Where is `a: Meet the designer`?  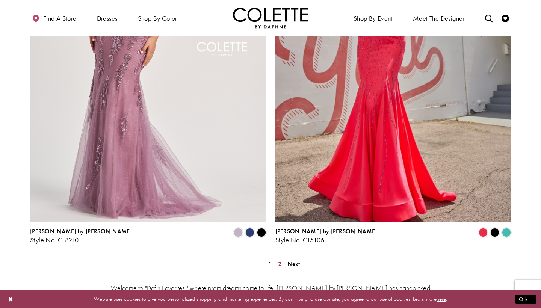 a: Meet the designer is located at coordinates (439, 18).